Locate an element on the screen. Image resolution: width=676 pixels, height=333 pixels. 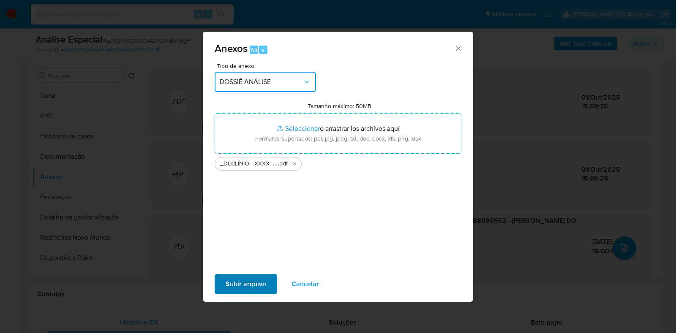
button: Cancelar is located at coordinates (305, 284).